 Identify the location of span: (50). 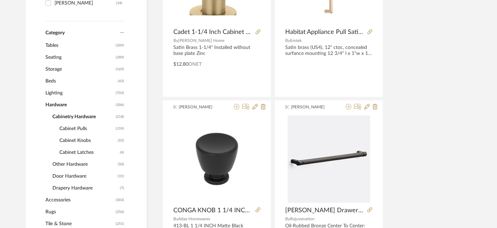
(121, 164).